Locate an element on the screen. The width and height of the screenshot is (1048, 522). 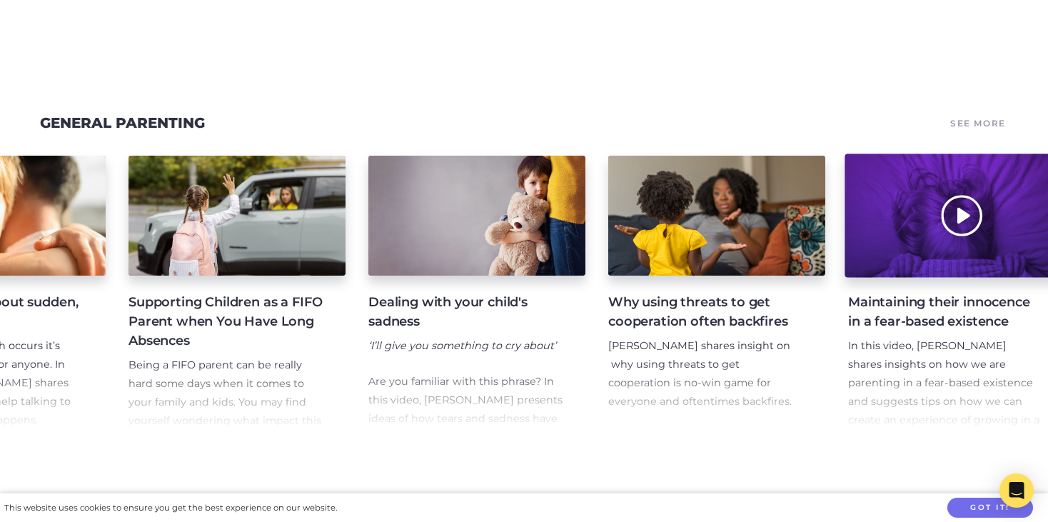
h4: Dealing with your child's sadness is located at coordinates (465, 312).